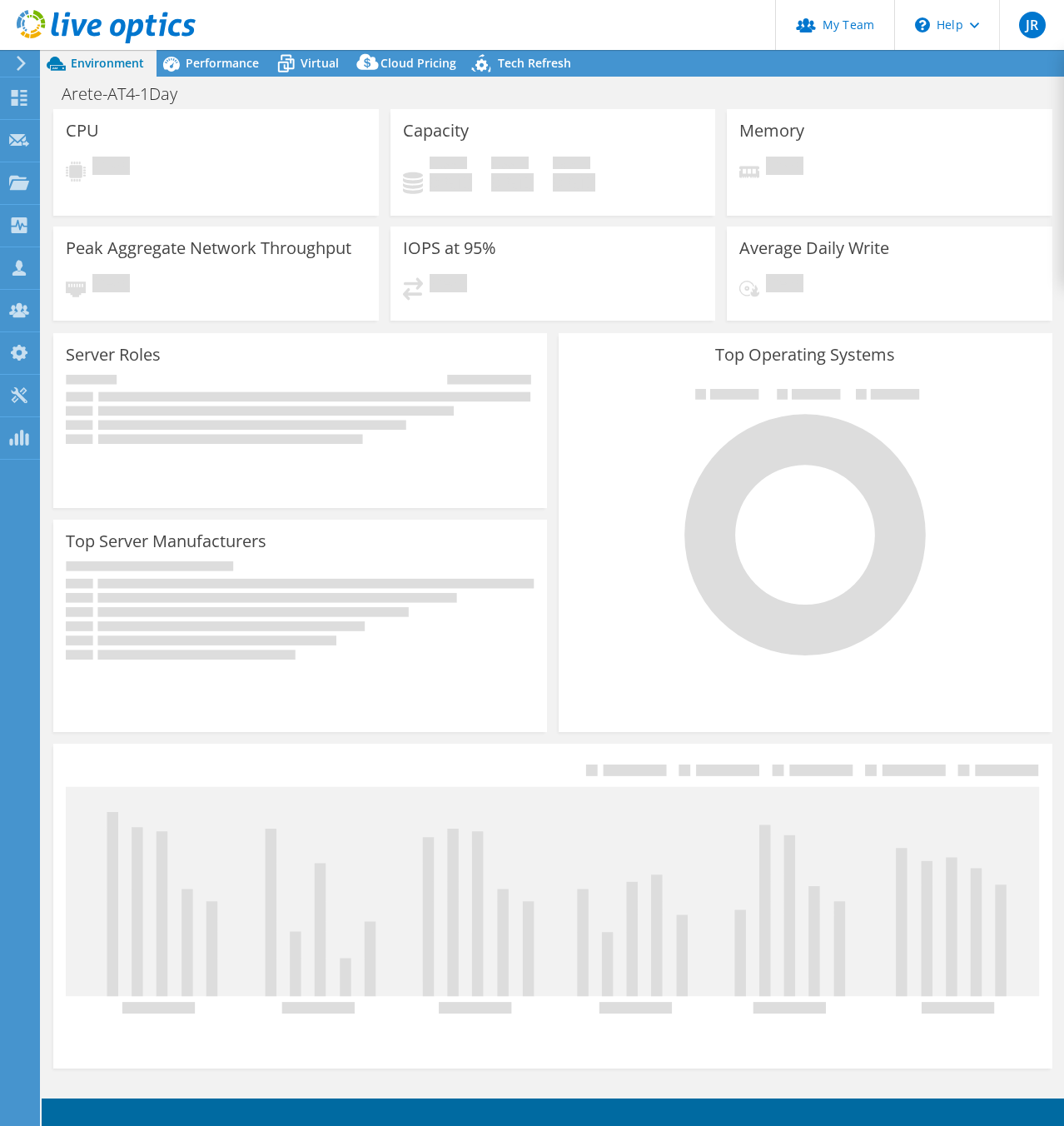 The height and width of the screenshot is (1126, 1064). Describe the element at coordinates (450, 249) in the screenshot. I see `h3: IOPS at 95%` at that location.